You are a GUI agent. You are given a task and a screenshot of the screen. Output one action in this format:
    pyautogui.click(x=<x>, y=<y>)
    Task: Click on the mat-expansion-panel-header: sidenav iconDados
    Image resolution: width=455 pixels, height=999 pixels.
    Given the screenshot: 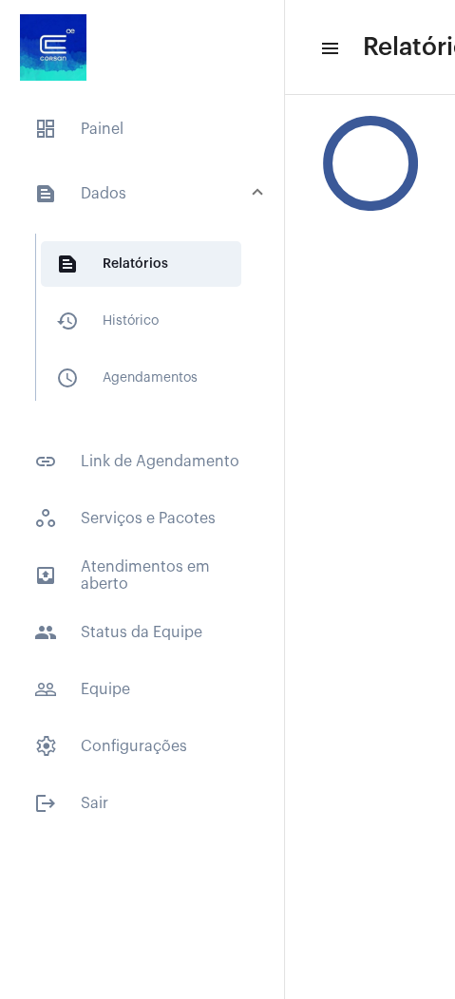 What is the action you would take?
    pyautogui.click(x=147, y=194)
    